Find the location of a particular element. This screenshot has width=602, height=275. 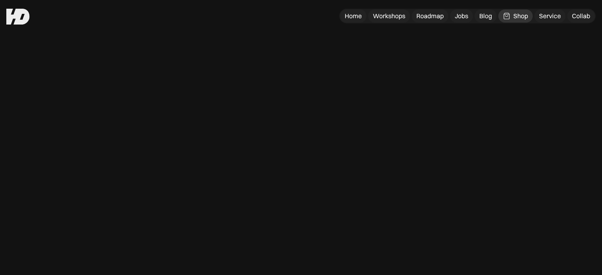

div: Workshops is located at coordinates (389, 16).